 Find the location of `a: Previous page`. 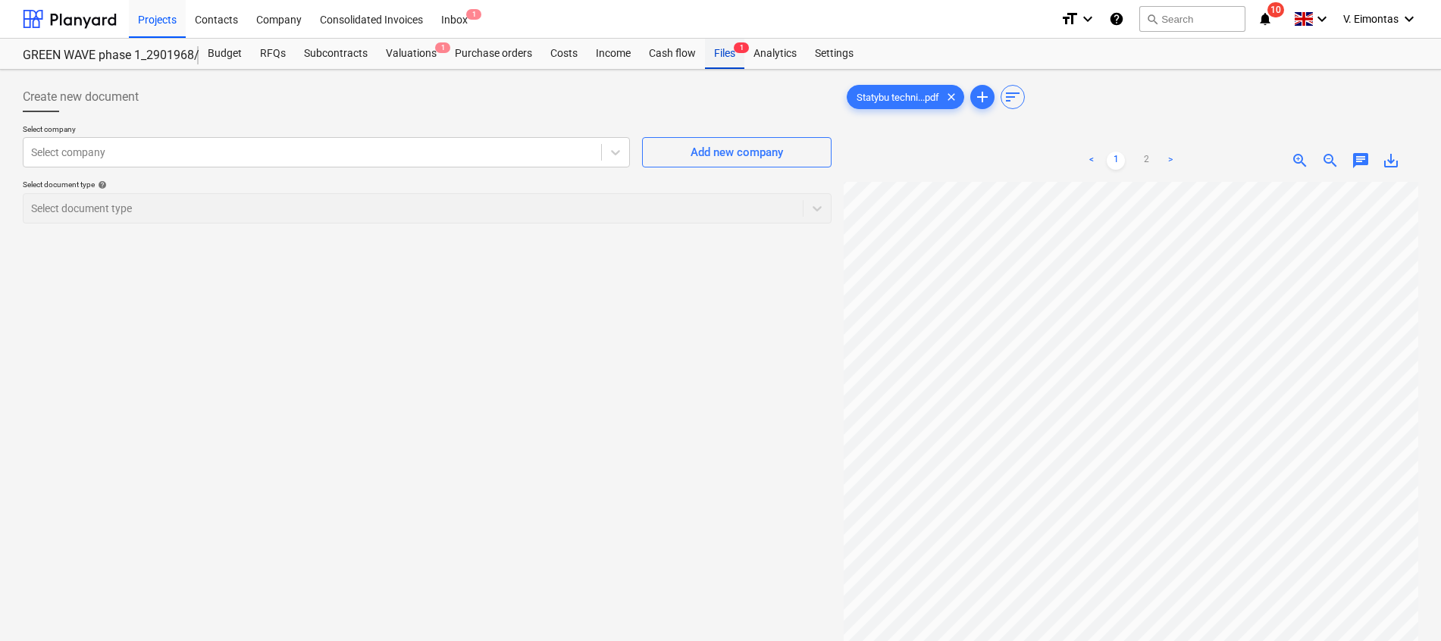

a: Previous page is located at coordinates (1091, 161).